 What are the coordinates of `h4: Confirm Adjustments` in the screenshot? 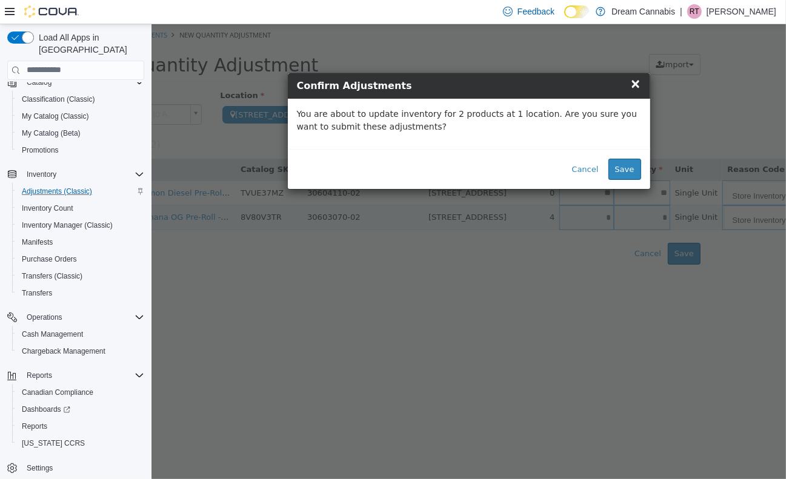 It's located at (317, 62).